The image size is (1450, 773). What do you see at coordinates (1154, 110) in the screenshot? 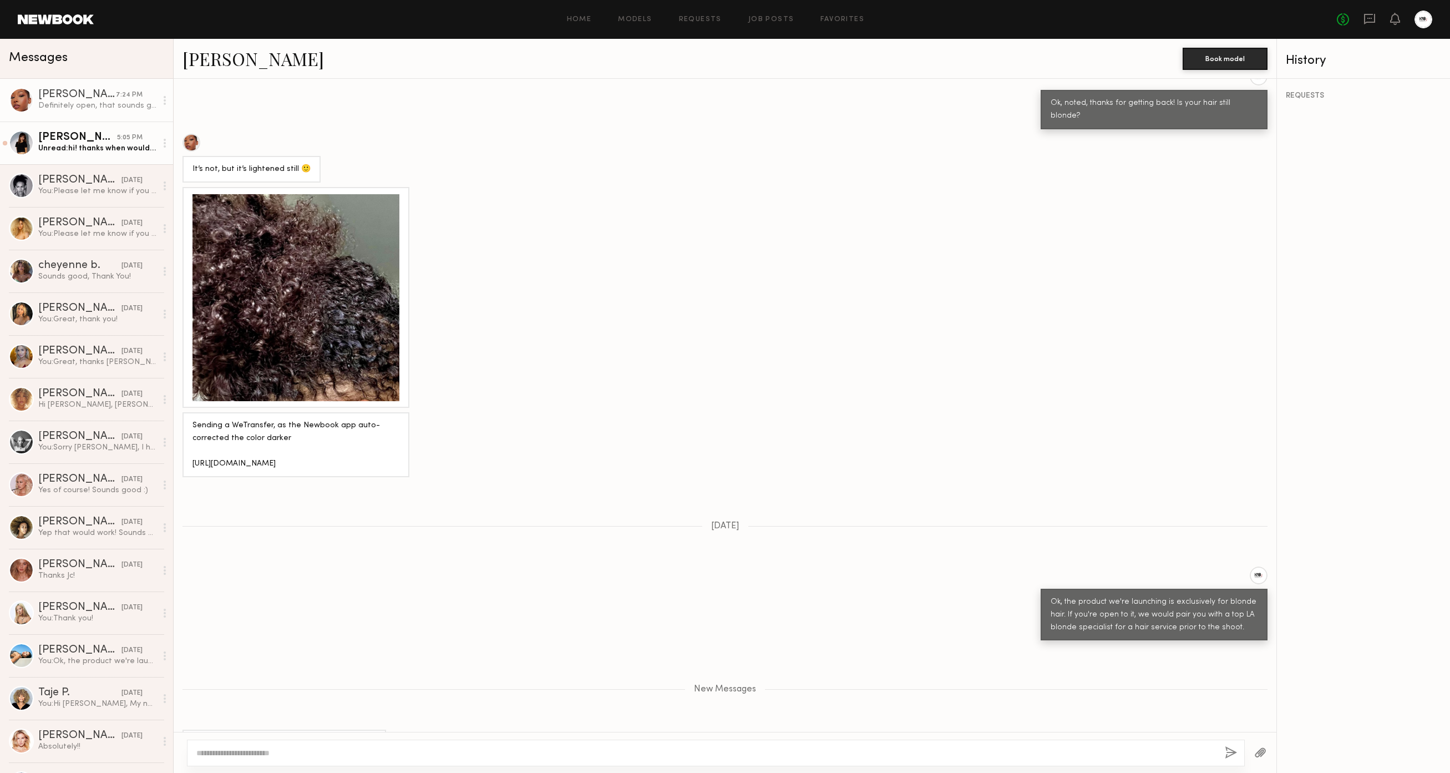
I see `div: Ok, noted, thanks for getting back! Is your hair still blonde?` at bounding box center [1154, 110].